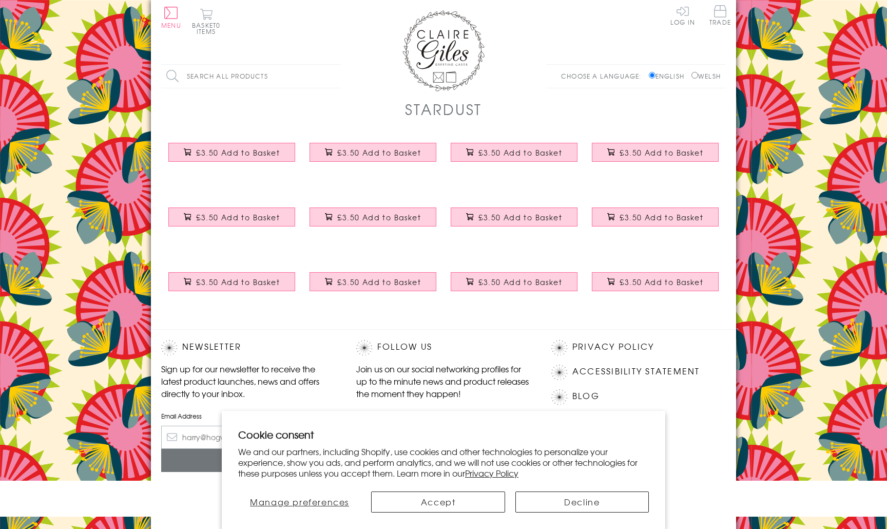 The width and height of the screenshot is (887, 529). Describe the element at coordinates (720, 16) in the screenshot. I see `a: Trade` at that location.